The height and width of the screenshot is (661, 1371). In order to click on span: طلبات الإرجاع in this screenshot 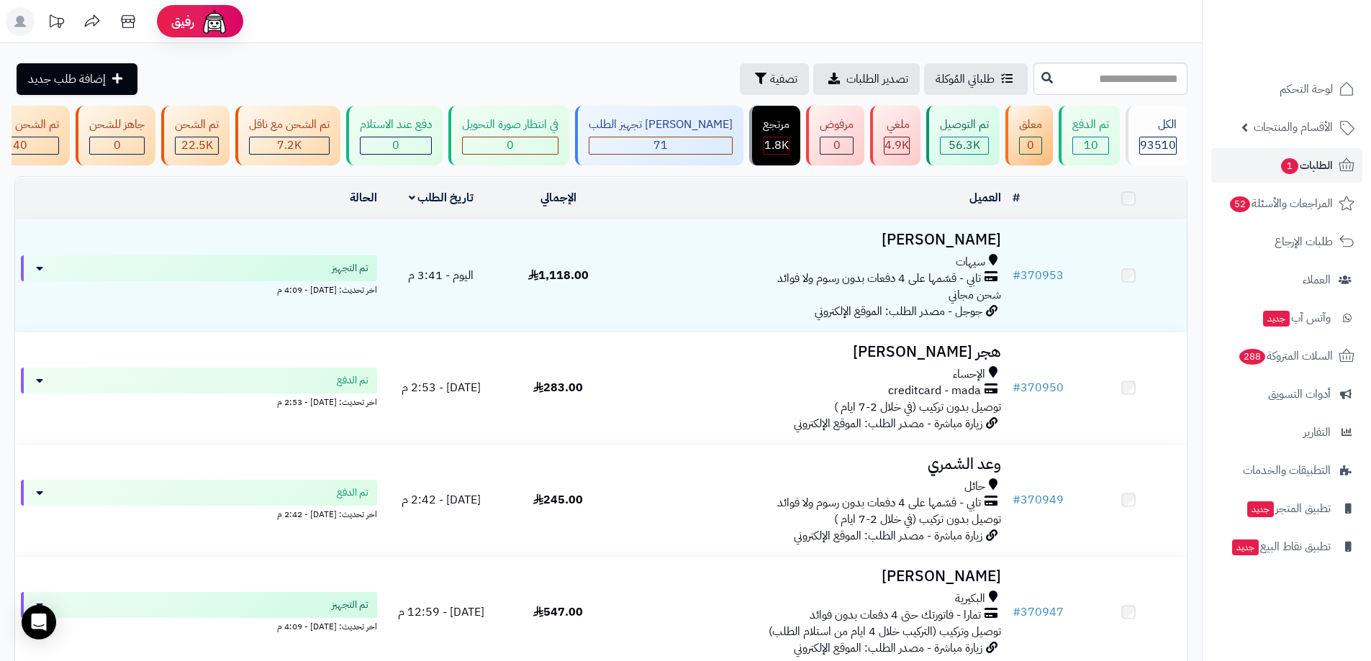, I will do `click(1303, 242)`.